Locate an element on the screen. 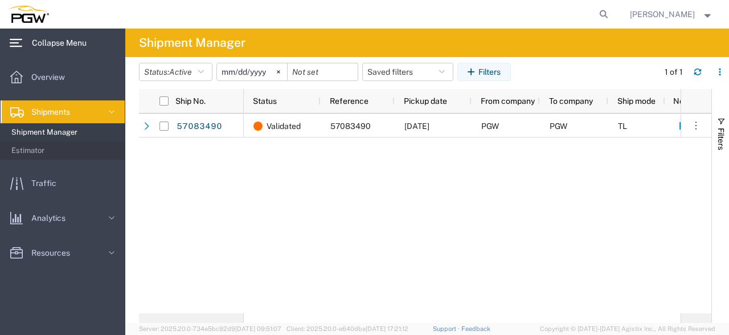 This screenshot has height=335, width=729. span: Server: 2025.20.0-734e5bc92d9 is located at coordinates (210, 328).